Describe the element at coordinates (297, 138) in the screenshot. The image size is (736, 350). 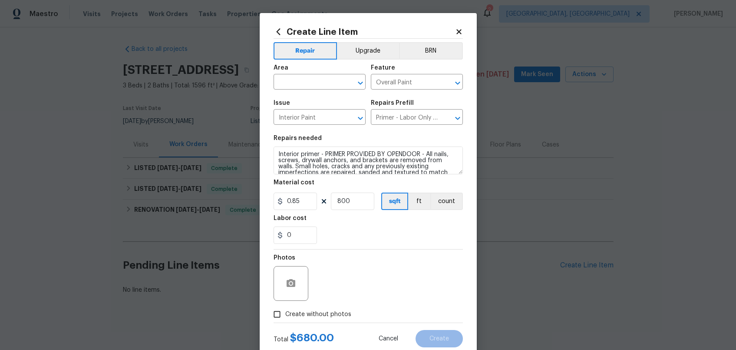
I see `h5: Repairs needed` at that location.